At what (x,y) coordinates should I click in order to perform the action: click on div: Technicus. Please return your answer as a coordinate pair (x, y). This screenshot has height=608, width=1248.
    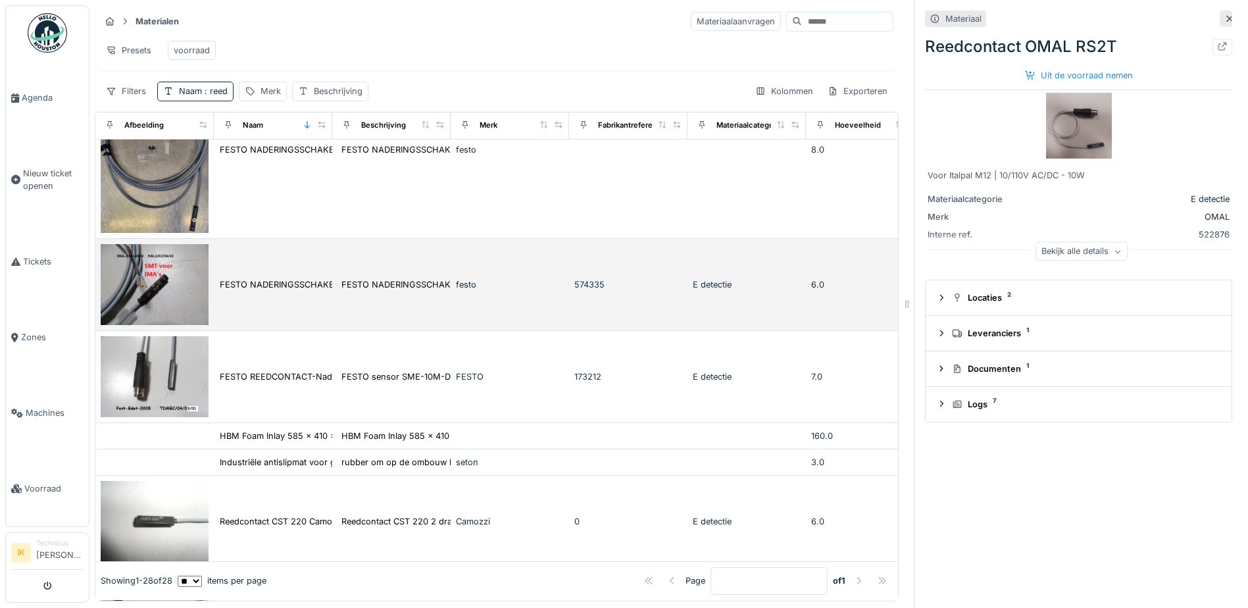
    Looking at the image, I should click on (60, 543).